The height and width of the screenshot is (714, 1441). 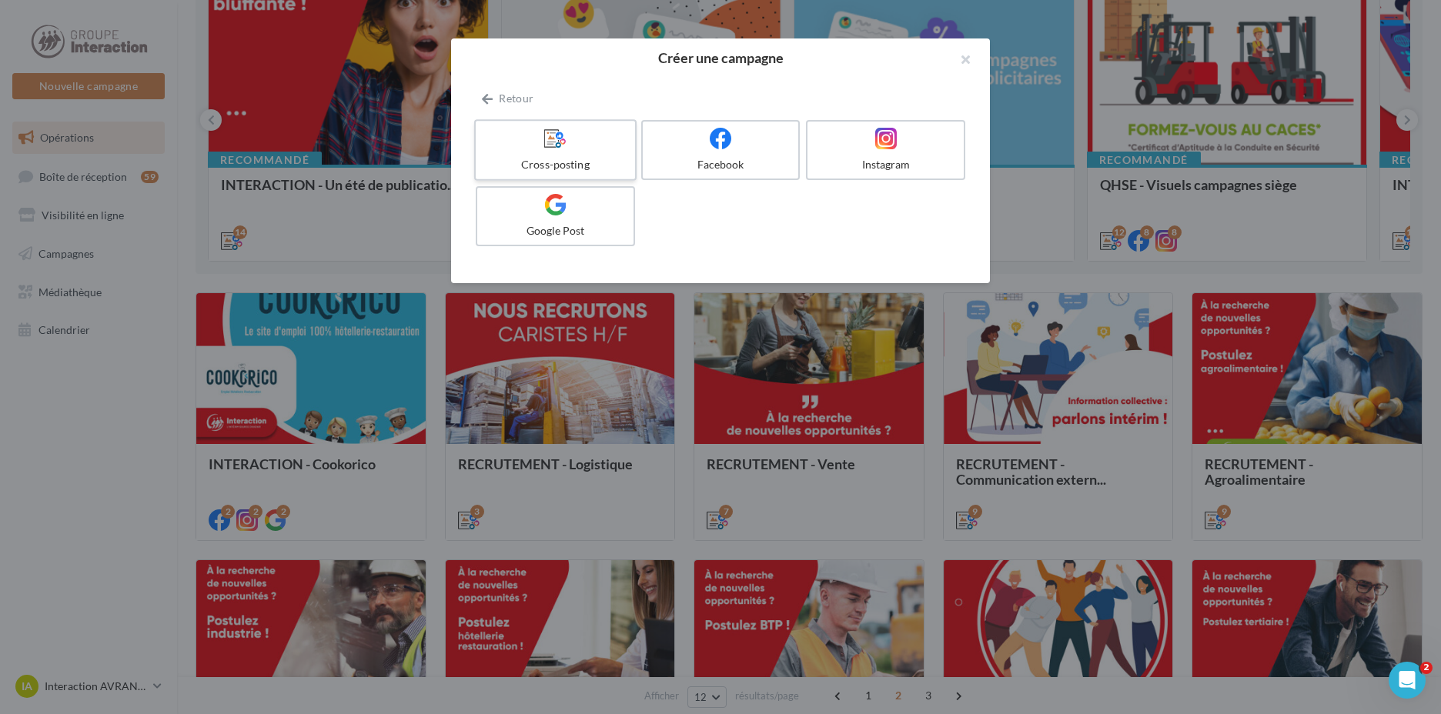 What do you see at coordinates (555, 231) in the screenshot?
I see `div: Google Post` at bounding box center [555, 231].